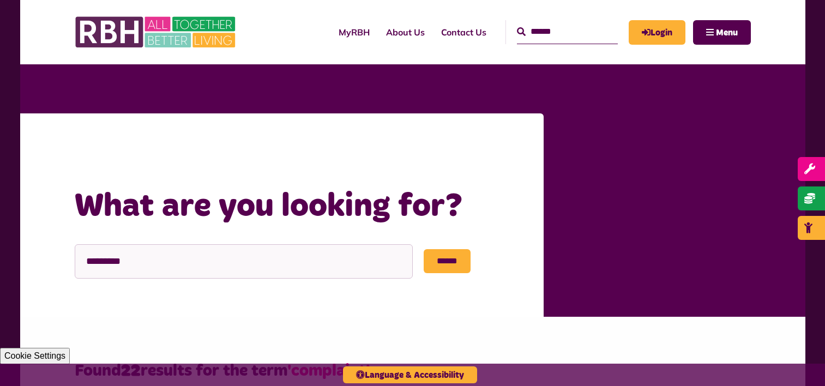 This screenshot has width=825, height=386. What do you see at coordinates (240, 150) in the screenshot?
I see `a: What are you looking for?` at bounding box center [240, 150].